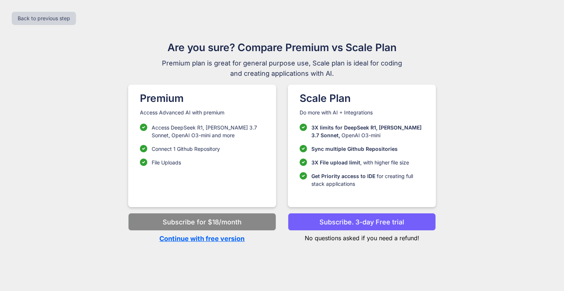 Image resolution: width=564 pixels, height=291 pixels. I want to click on h1: Premium, so click(202, 98).